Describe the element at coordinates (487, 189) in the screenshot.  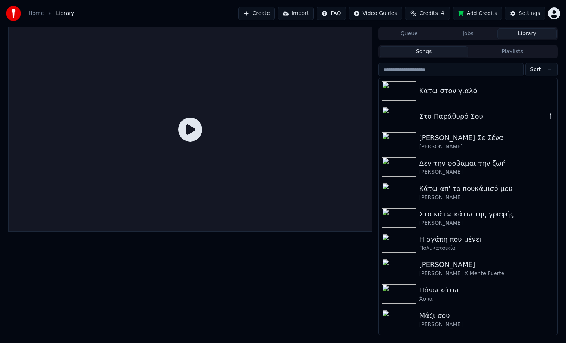
I see `div: Κάτω απ' το πουκάμισό μου` at that location.